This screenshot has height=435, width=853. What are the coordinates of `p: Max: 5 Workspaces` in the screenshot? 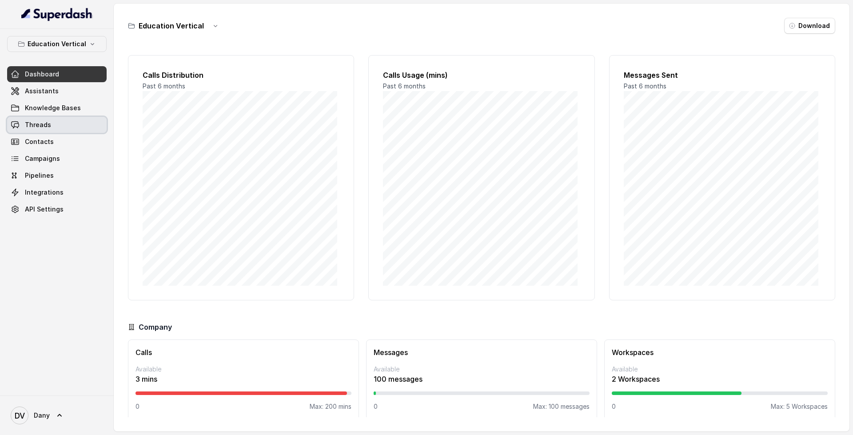 It's located at (799, 406).